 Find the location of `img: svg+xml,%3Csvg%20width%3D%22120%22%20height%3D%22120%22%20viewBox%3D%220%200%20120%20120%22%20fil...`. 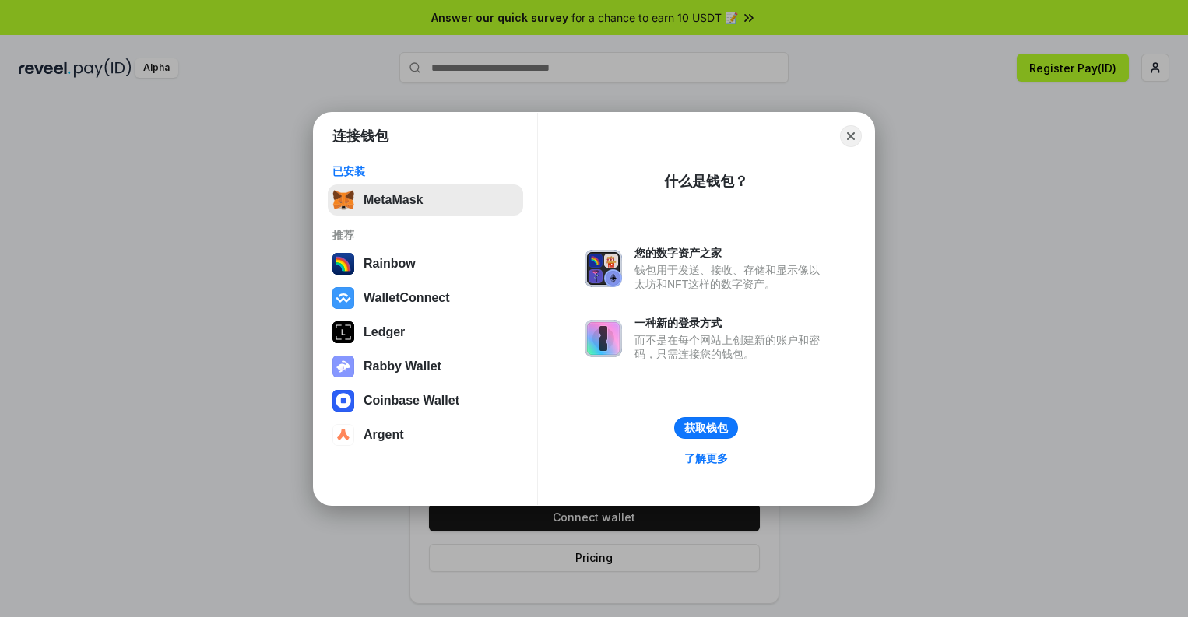

img: svg+xml,%3Csvg%20width%3D%22120%22%20height%3D%22120%22%20viewBox%3D%220%200%20120%20120%22%20fil... is located at coordinates (343, 264).